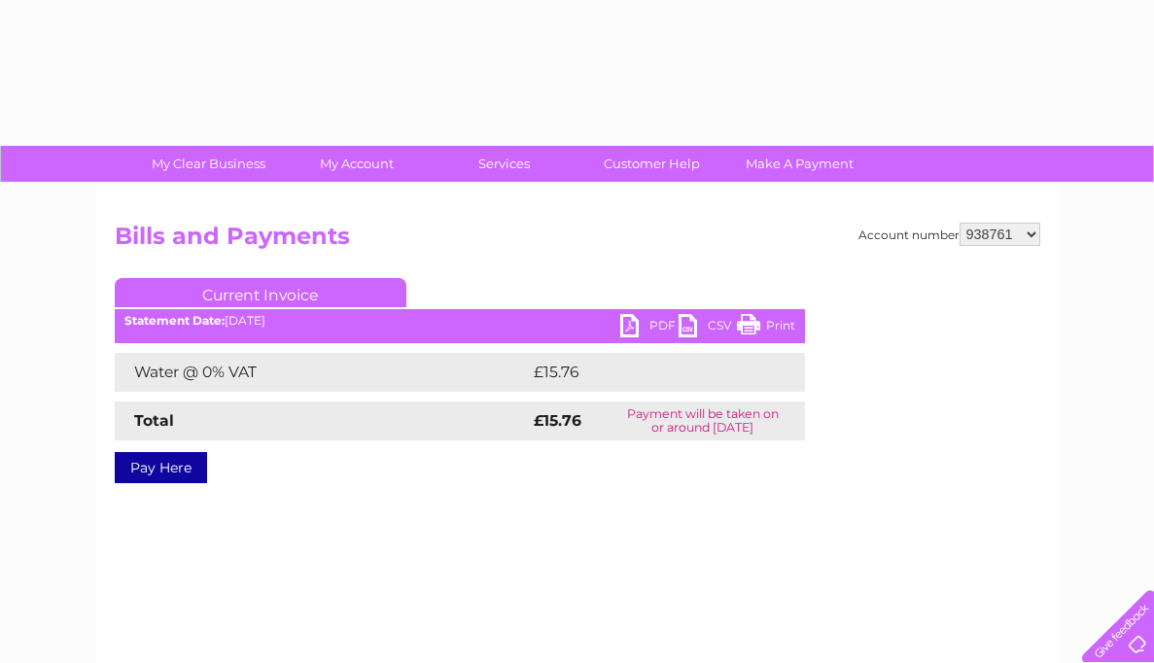  What do you see at coordinates (504, 163) in the screenshot?
I see `a: Services` at bounding box center [504, 163].